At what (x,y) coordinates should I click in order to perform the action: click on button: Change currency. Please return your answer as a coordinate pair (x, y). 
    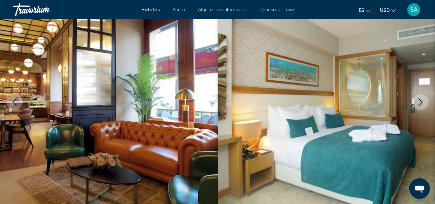
    Looking at the image, I should click on (387, 10).